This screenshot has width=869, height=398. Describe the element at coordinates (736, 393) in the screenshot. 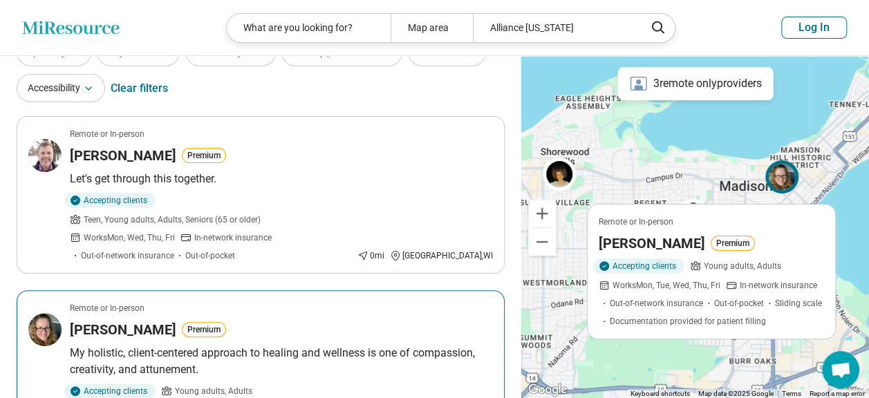

I see `span: Map data ©2025 Google` at that location.